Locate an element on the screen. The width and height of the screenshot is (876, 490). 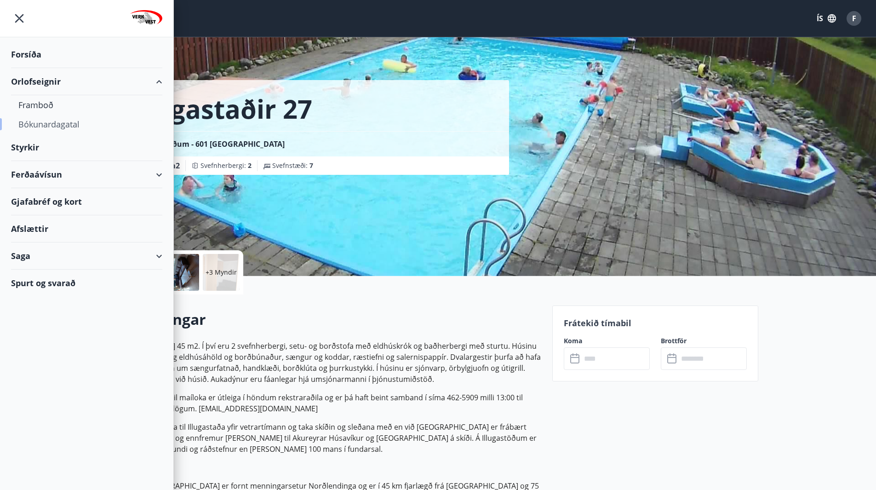
div: Framboð is located at coordinates (86, 105).